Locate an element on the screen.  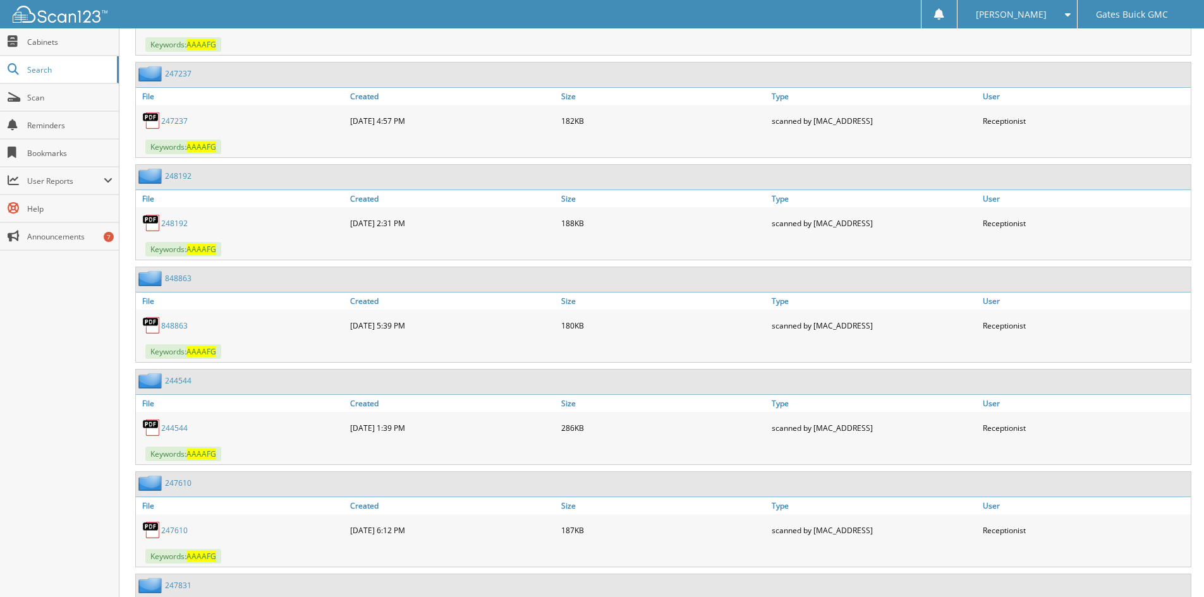
span: Help is located at coordinates (70, 209).